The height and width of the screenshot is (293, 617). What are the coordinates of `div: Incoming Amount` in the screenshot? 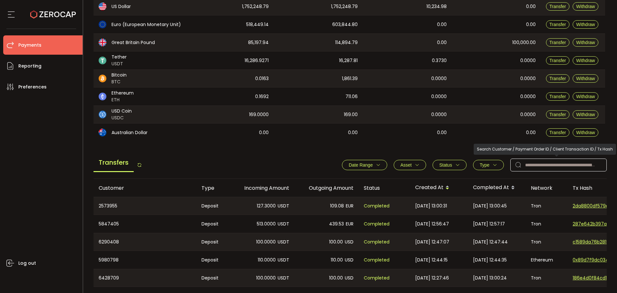 It's located at (262, 188).